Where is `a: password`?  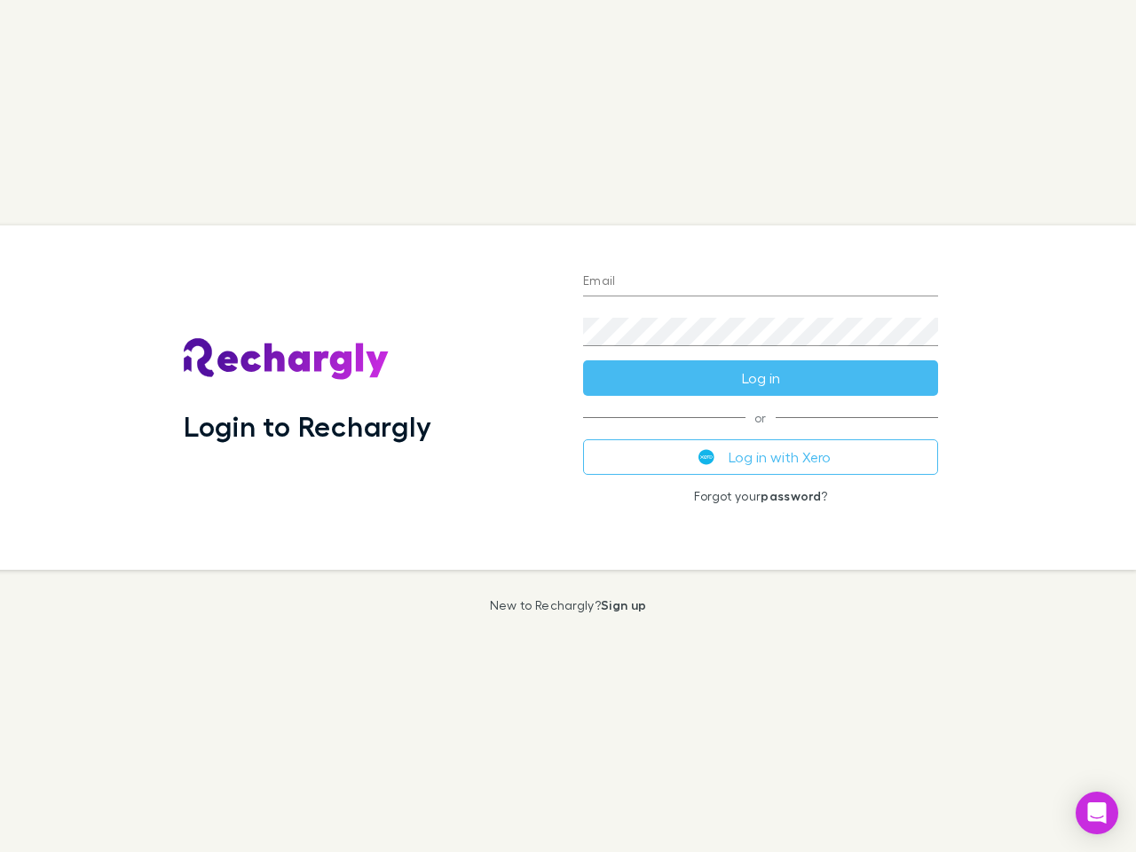 a: password is located at coordinates (790, 495).